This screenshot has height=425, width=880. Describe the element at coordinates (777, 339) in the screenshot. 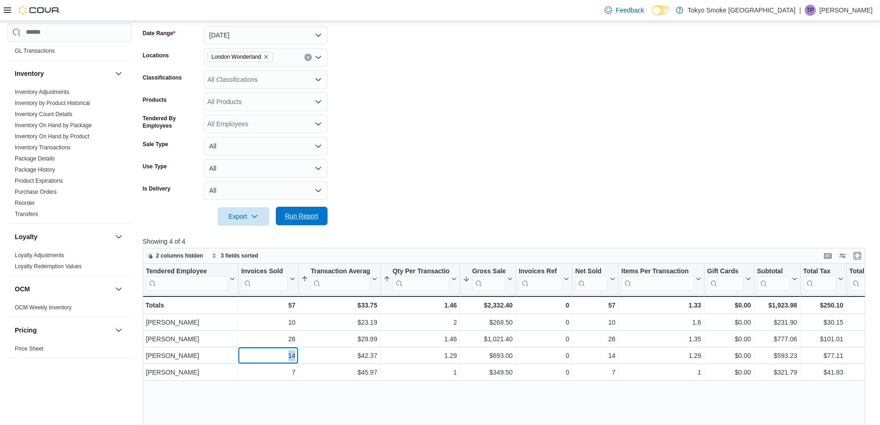

I see `div: $777.06` at that location.